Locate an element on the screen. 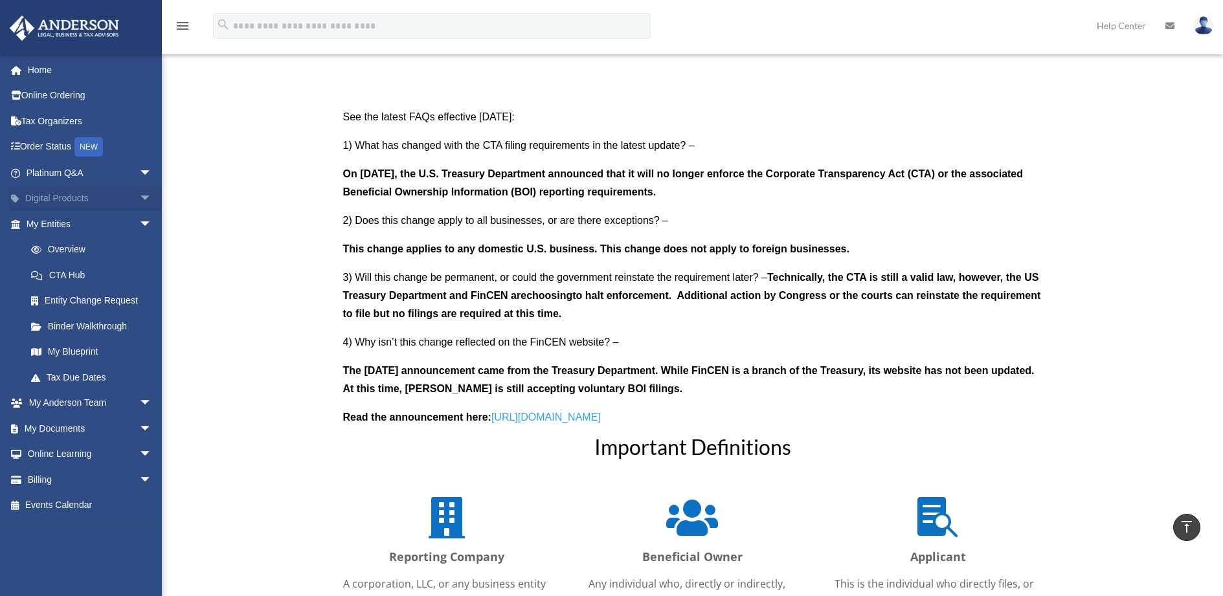 This screenshot has height=596, width=1223. span: 2) Does this change apply to all businesses, or are there exceptions? – is located at coordinates (505, 220).